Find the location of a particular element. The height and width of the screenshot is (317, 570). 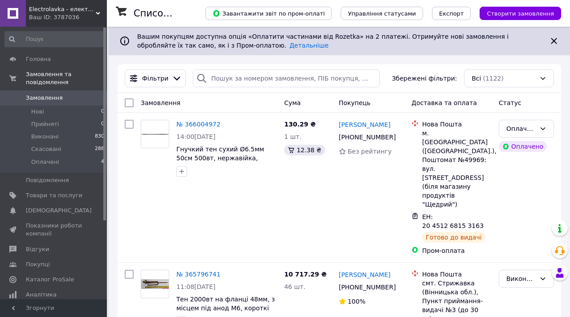

span: 830 is located at coordinates (99, 137).